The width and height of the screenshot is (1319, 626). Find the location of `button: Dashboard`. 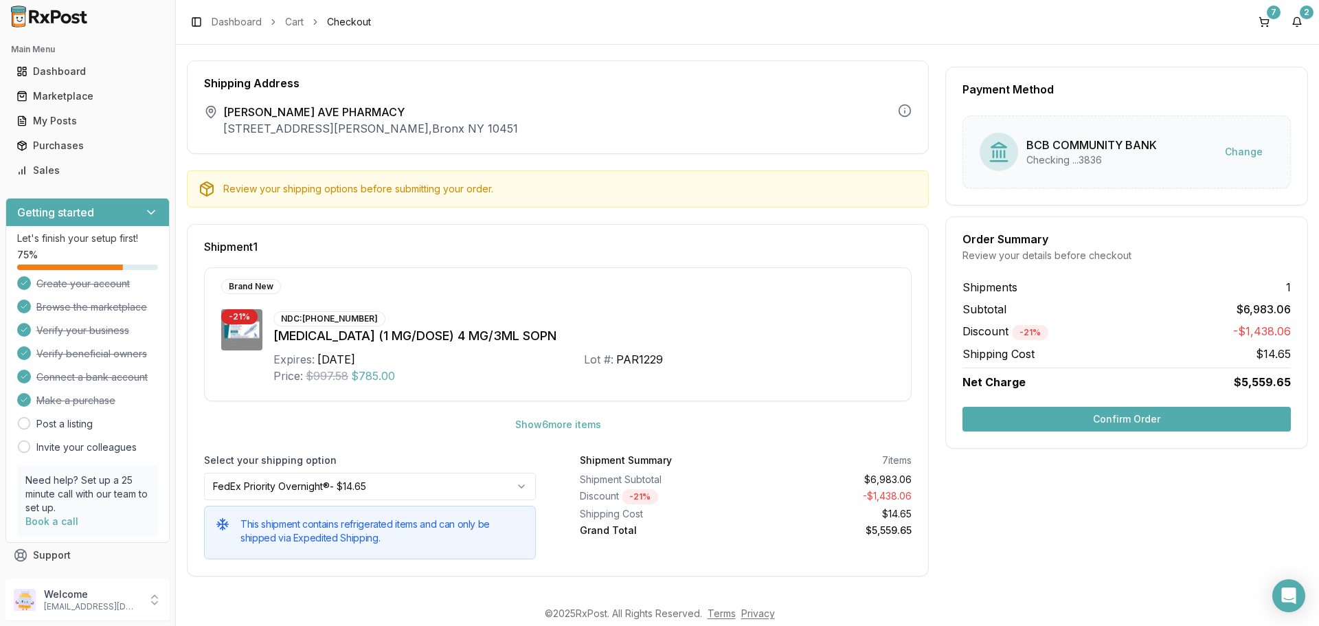

button: Dashboard is located at coordinates (87, 71).